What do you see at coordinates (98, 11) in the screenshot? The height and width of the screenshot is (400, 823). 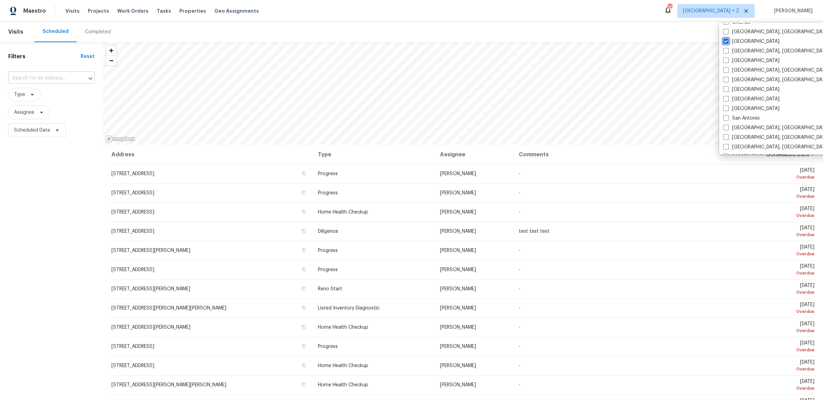 I see `span: Projects` at bounding box center [98, 11].